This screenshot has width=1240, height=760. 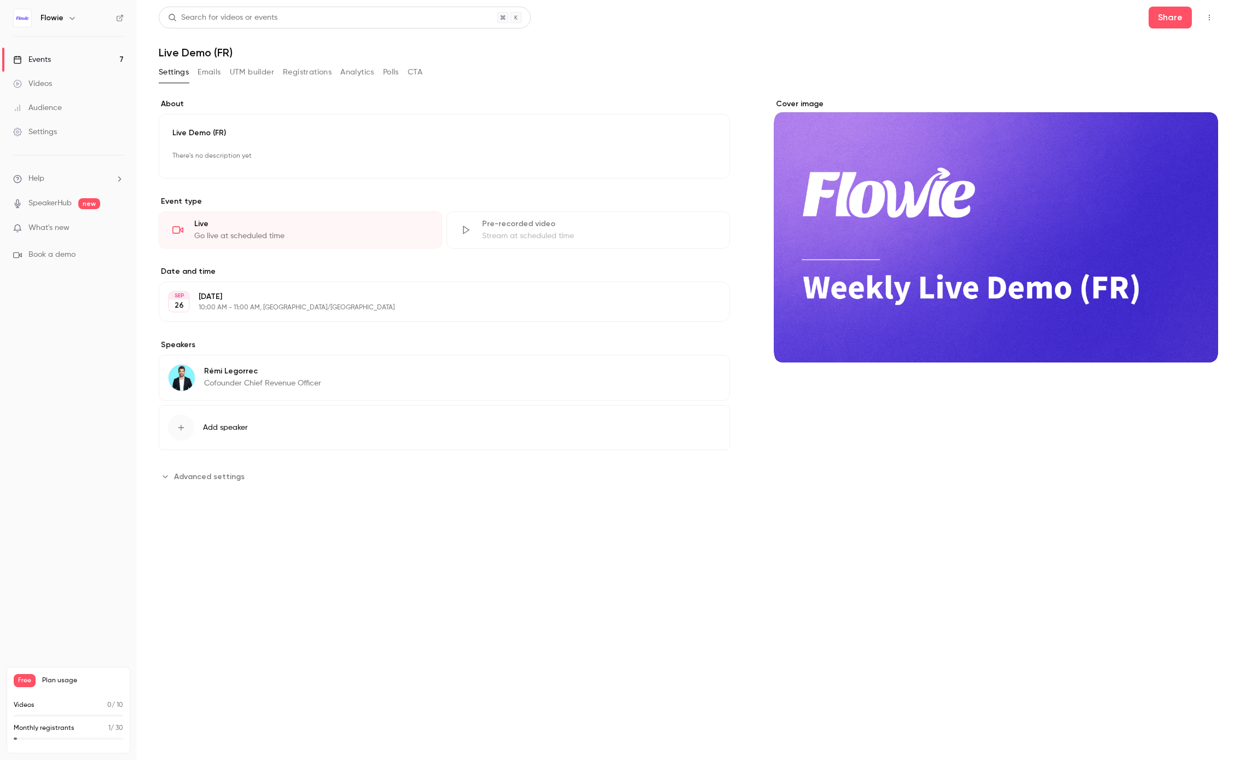 I want to click on button: CTA, so click(x=415, y=72).